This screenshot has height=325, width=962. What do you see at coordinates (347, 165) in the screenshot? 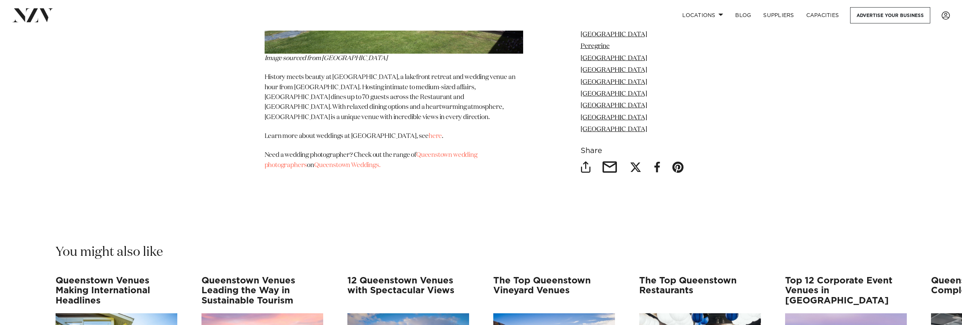
I see `a: Queenstown Weddings.` at bounding box center [347, 165].